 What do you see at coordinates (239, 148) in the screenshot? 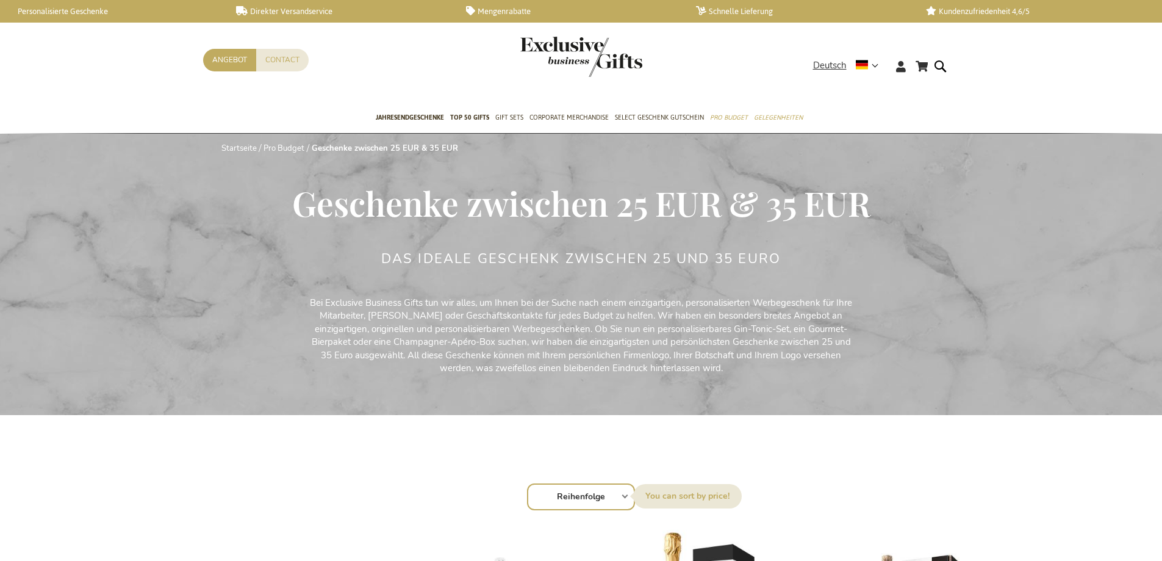
I see `a: Startseite` at bounding box center [239, 148].